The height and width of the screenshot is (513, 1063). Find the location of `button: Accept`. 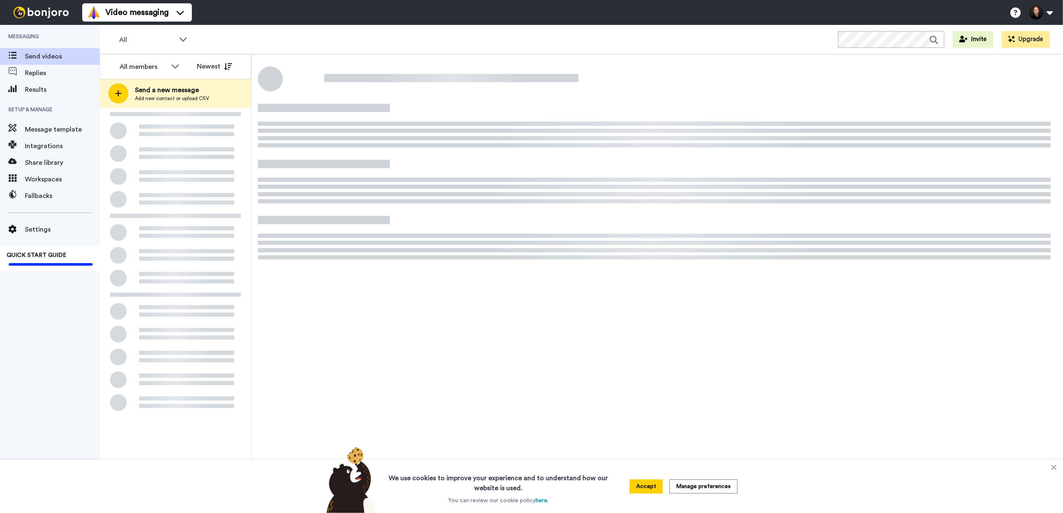

button: Accept is located at coordinates (646, 487).